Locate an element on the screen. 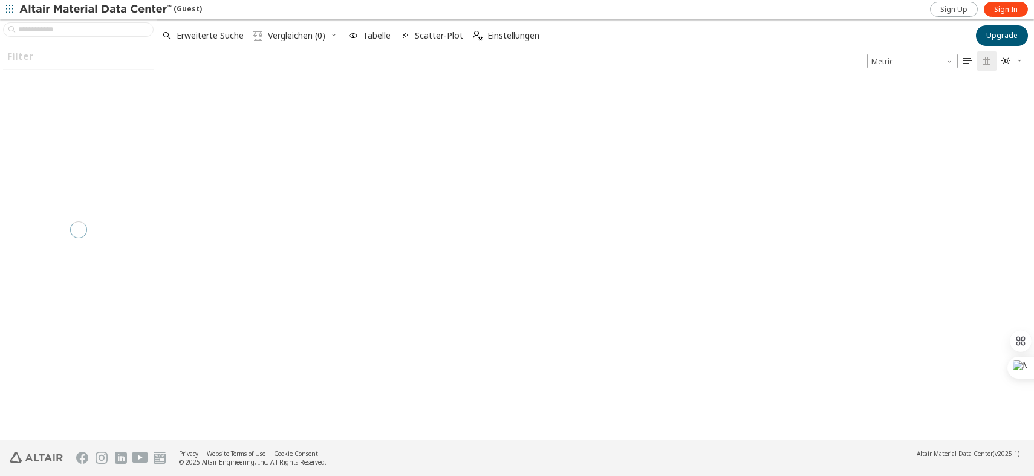 The height and width of the screenshot is (476, 1034). div: (Guest) is located at coordinates (111, 10).